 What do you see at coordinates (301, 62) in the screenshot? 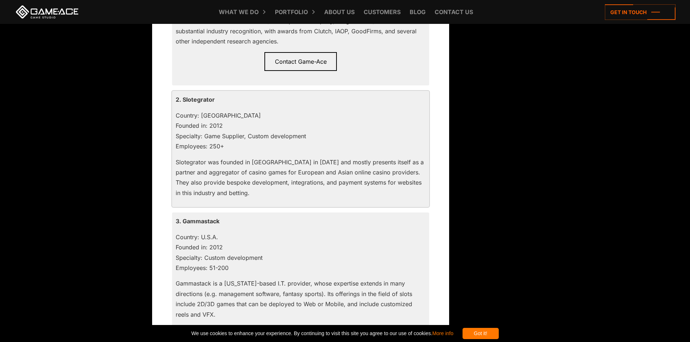
I see `span: Contact Game-Ace` at bounding box center [301, 62].